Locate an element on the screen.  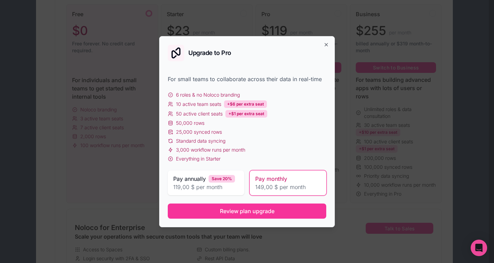
span: Review plan upgrade is located at coordinates (247, 211).